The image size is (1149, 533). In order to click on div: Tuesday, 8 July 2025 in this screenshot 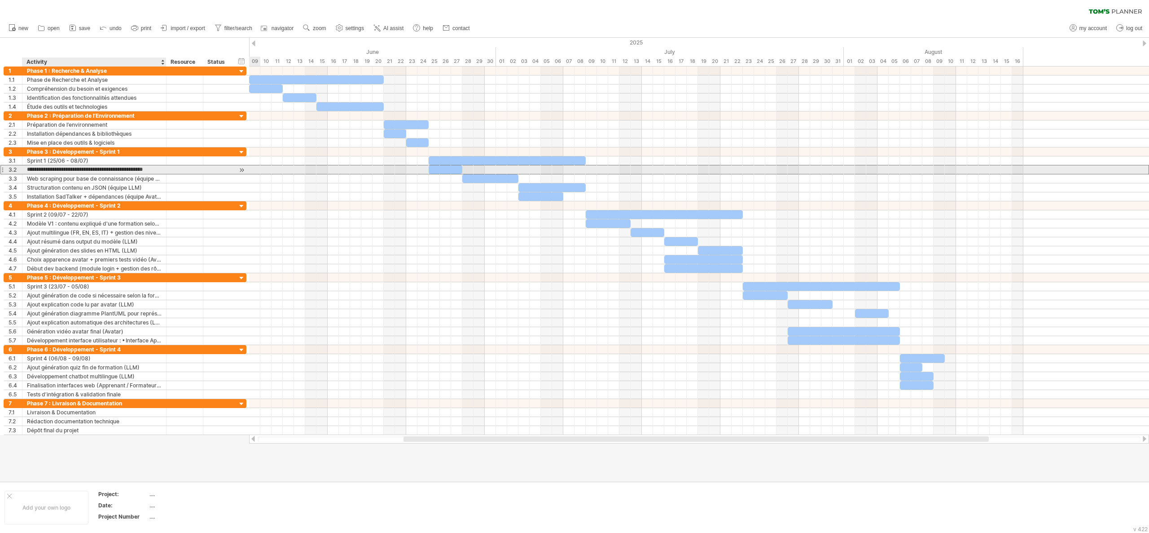, I will do `click(580, 61)`.